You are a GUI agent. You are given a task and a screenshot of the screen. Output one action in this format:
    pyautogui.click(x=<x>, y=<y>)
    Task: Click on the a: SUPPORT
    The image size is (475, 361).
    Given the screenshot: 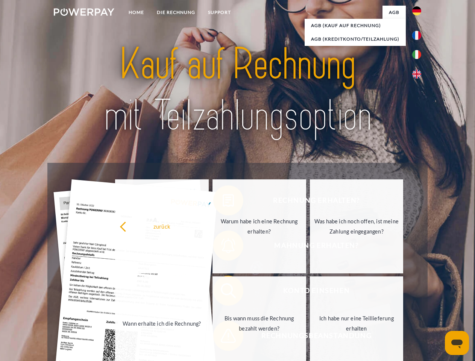 What is the action you would take?
    pyautogui.click(x=219, y=12)
    